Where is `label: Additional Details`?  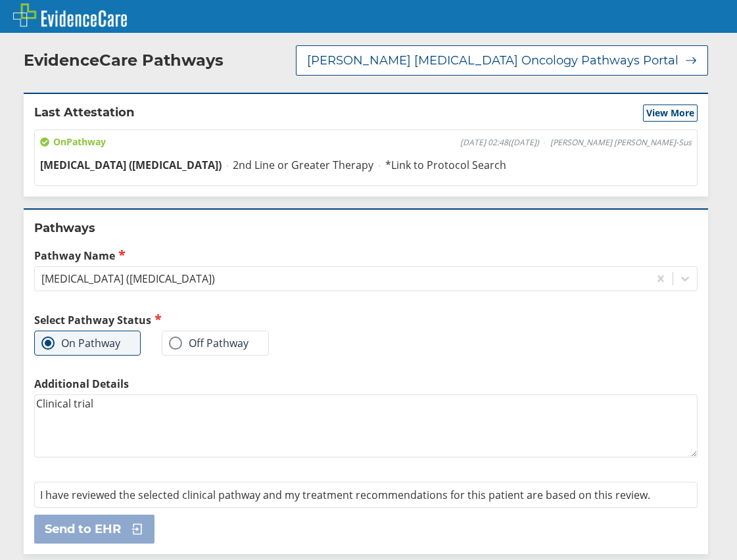 label: Additional Details is located at coordinates (366, 384).